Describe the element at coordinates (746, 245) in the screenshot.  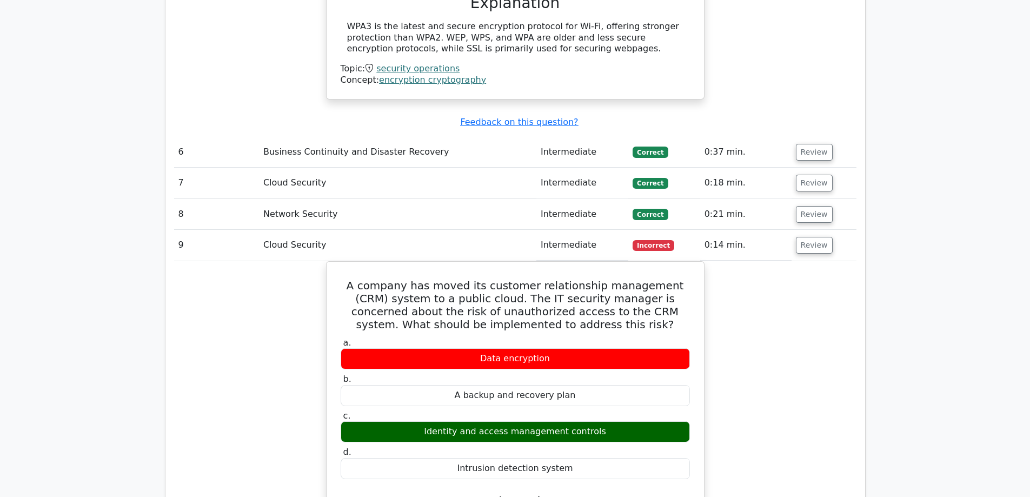
I see `td: 0:14 min.` at that location.